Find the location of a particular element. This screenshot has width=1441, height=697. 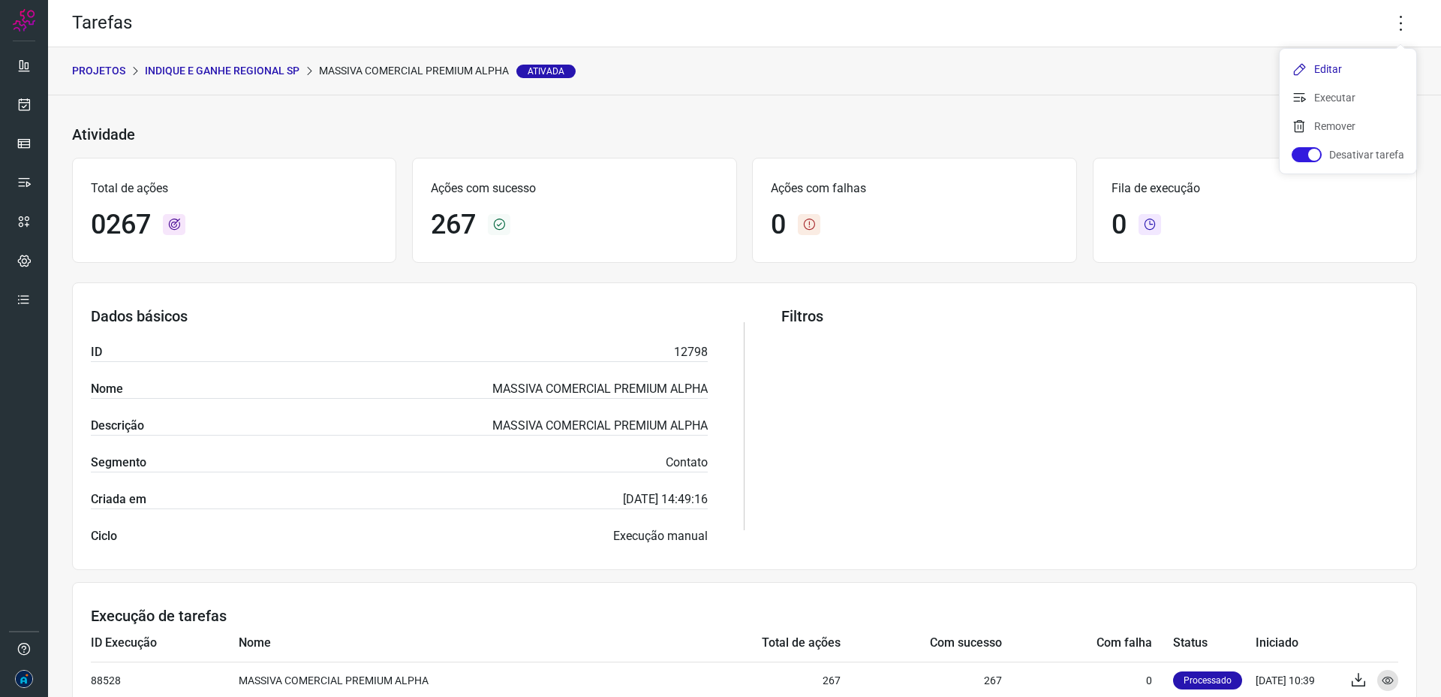

p: PROJETOS is located at coordinates (98, 71).